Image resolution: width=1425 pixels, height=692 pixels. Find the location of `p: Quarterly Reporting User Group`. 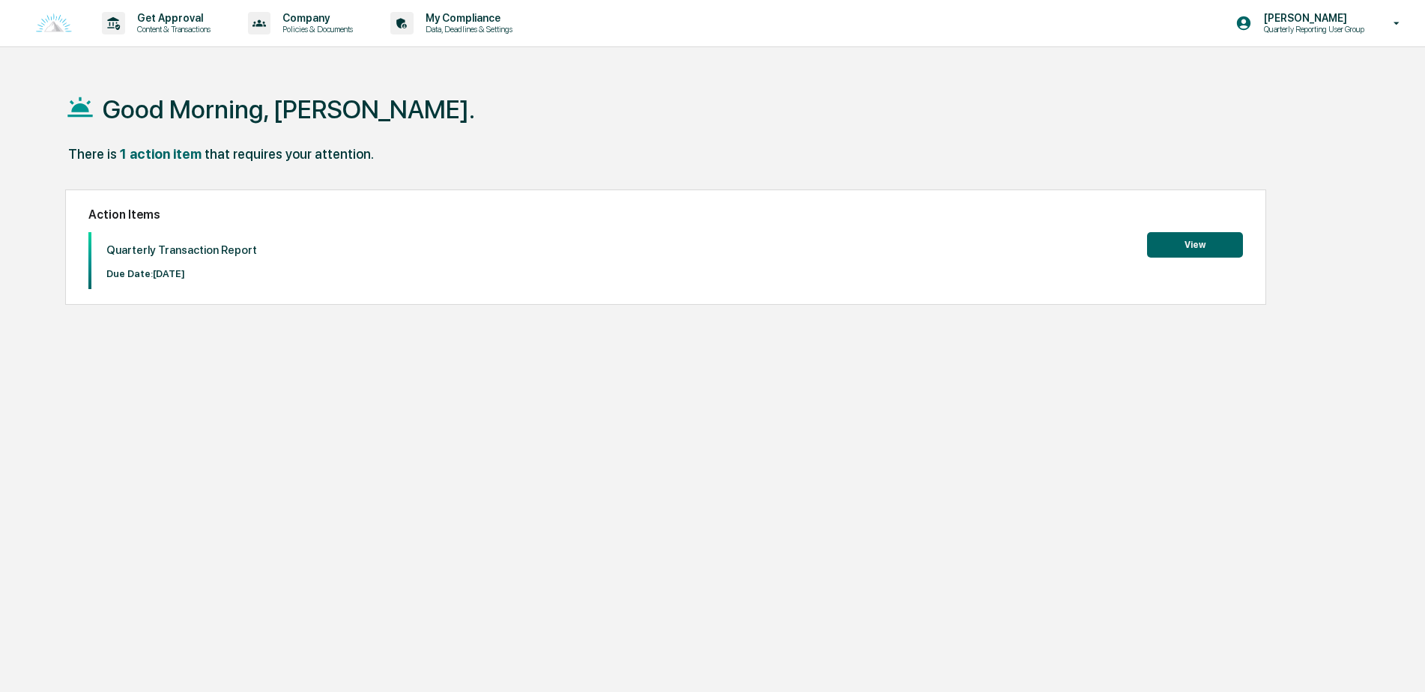

p: Quarterly Reporting User Group is located at coordinates (1312, 29).